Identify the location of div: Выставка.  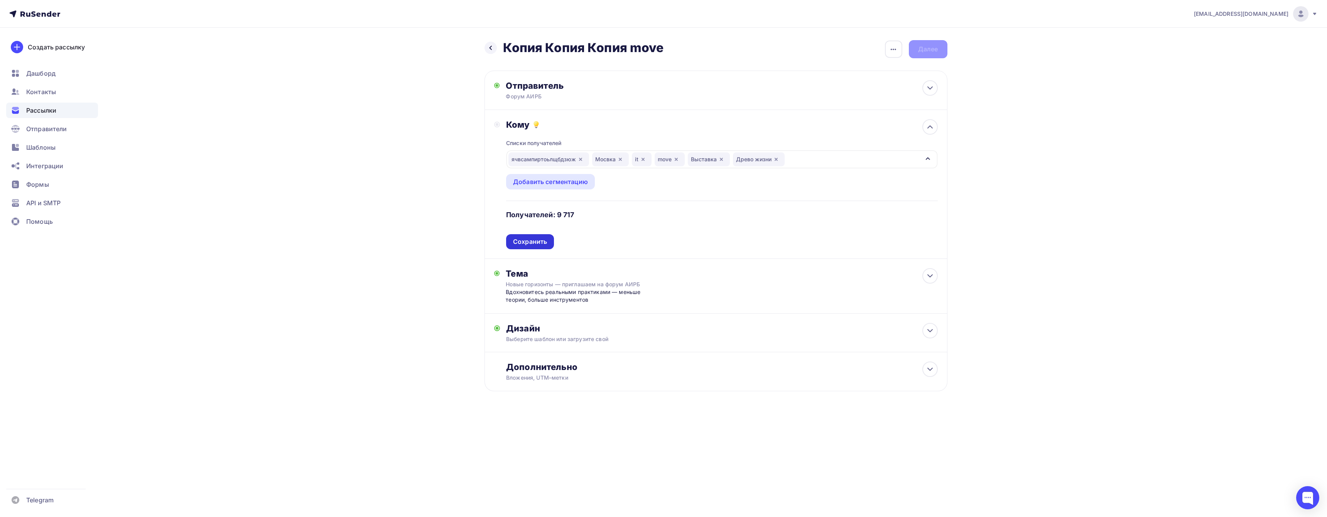
(708, 159).